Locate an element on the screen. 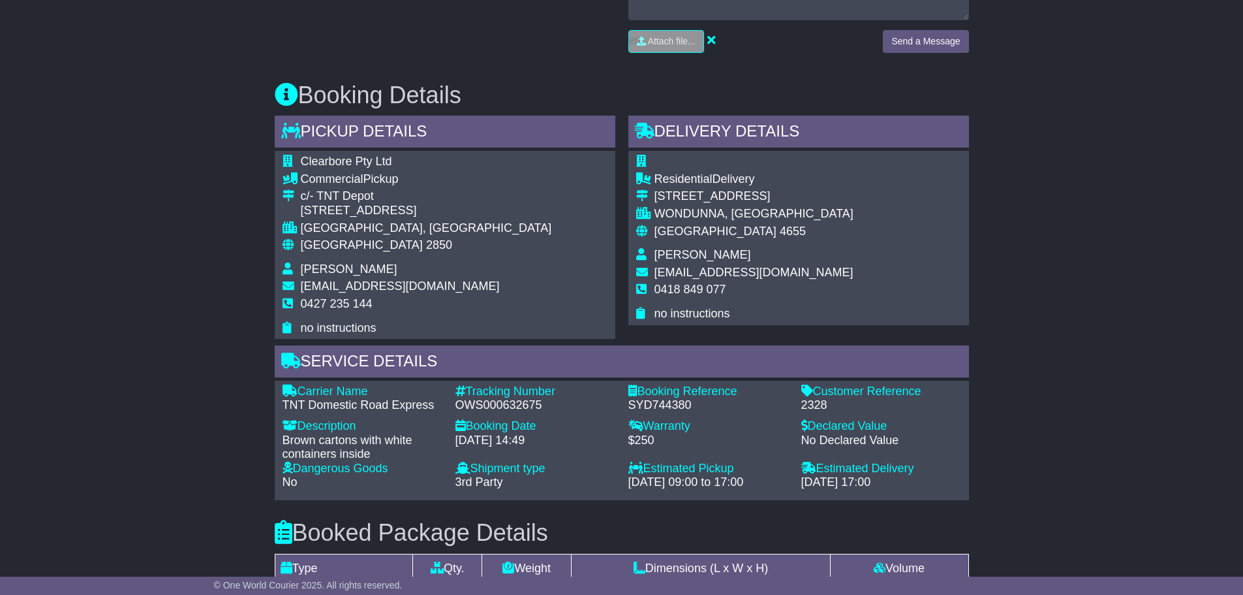 The width and height of the screenshot is (1243, 595). span: © One World Courier 2025. All rights reserved. is located at coordinates (308, 585).